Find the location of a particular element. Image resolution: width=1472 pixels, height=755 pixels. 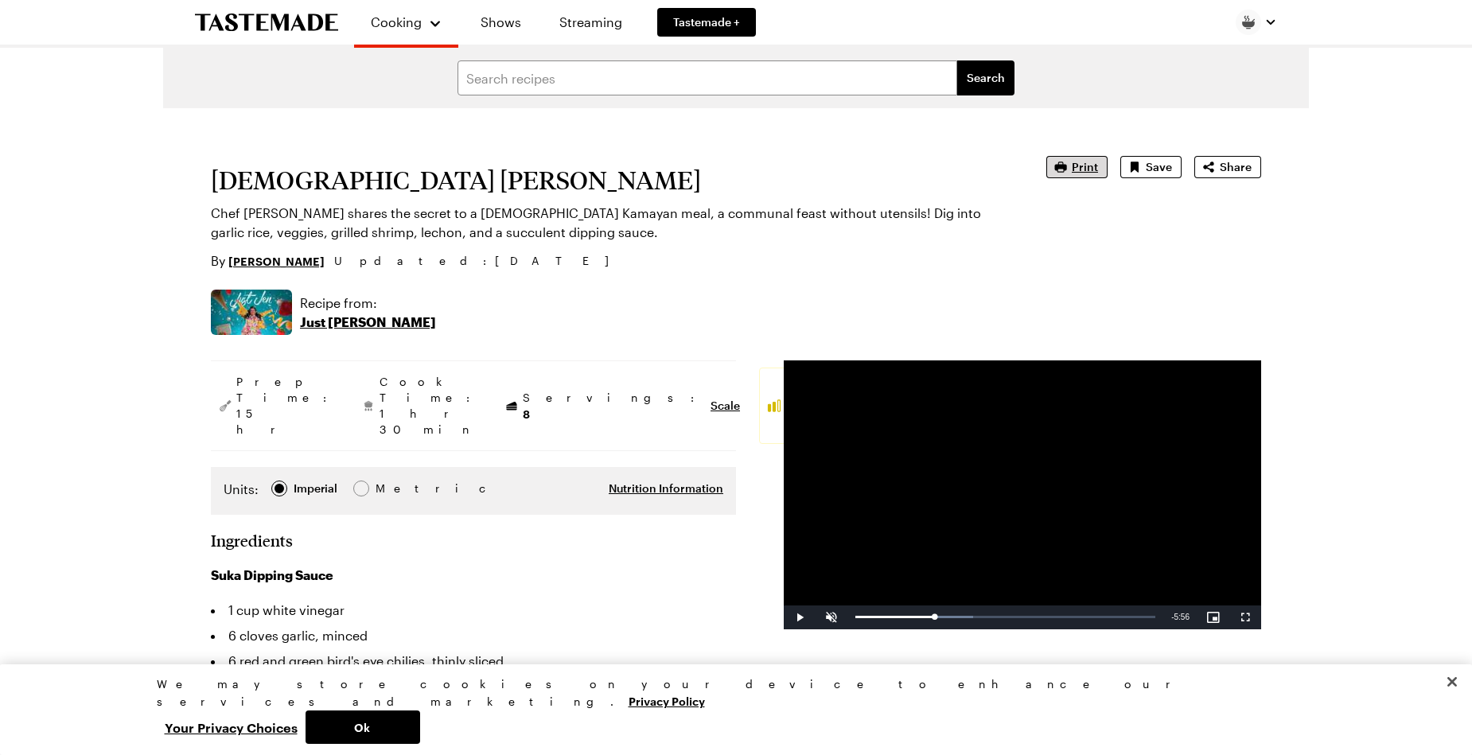

button: Scale is located at coordinates (725, 406).